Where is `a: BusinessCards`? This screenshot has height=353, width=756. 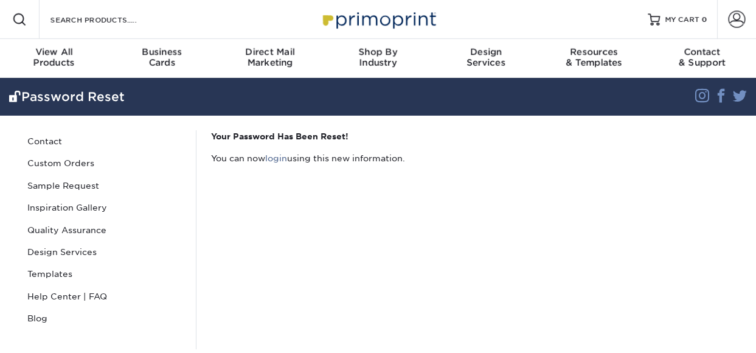
a: BusinessCards is located at coordinates (162, 58).